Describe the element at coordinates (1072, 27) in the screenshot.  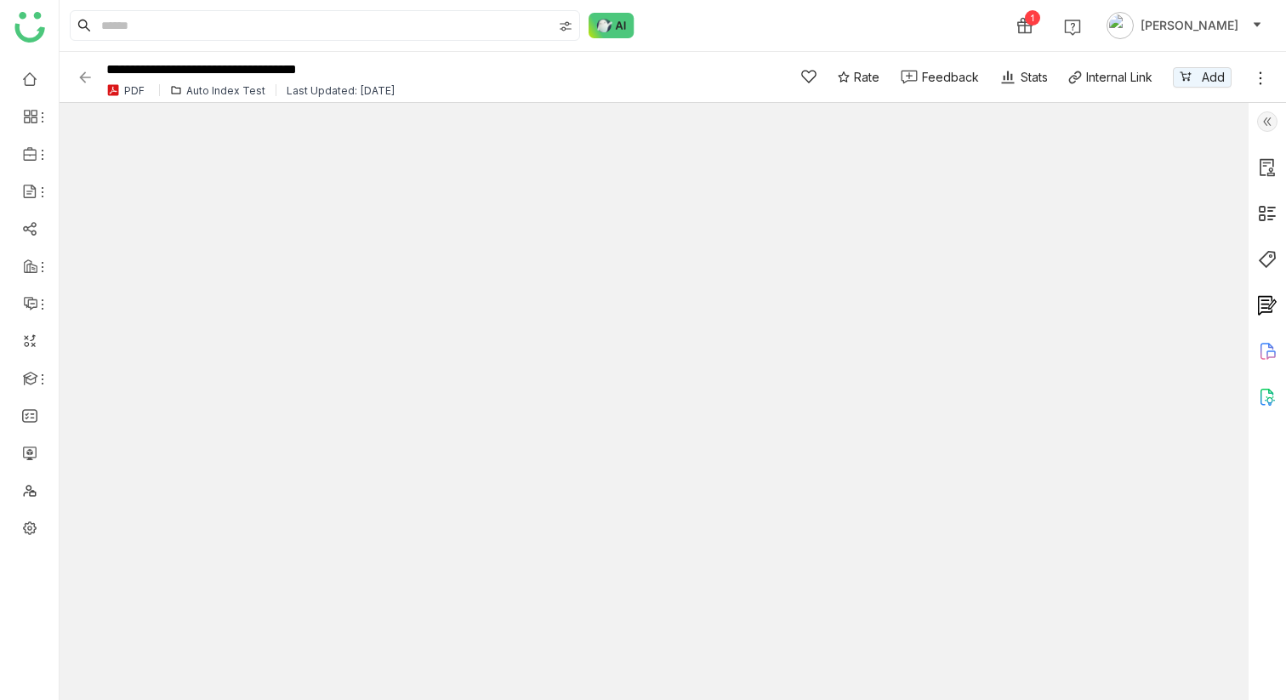
I see `img: help.svg` at that location.